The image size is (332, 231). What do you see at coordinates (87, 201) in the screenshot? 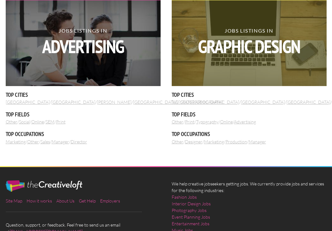
I see `a: Get Help` at bounding box center [87, 201].